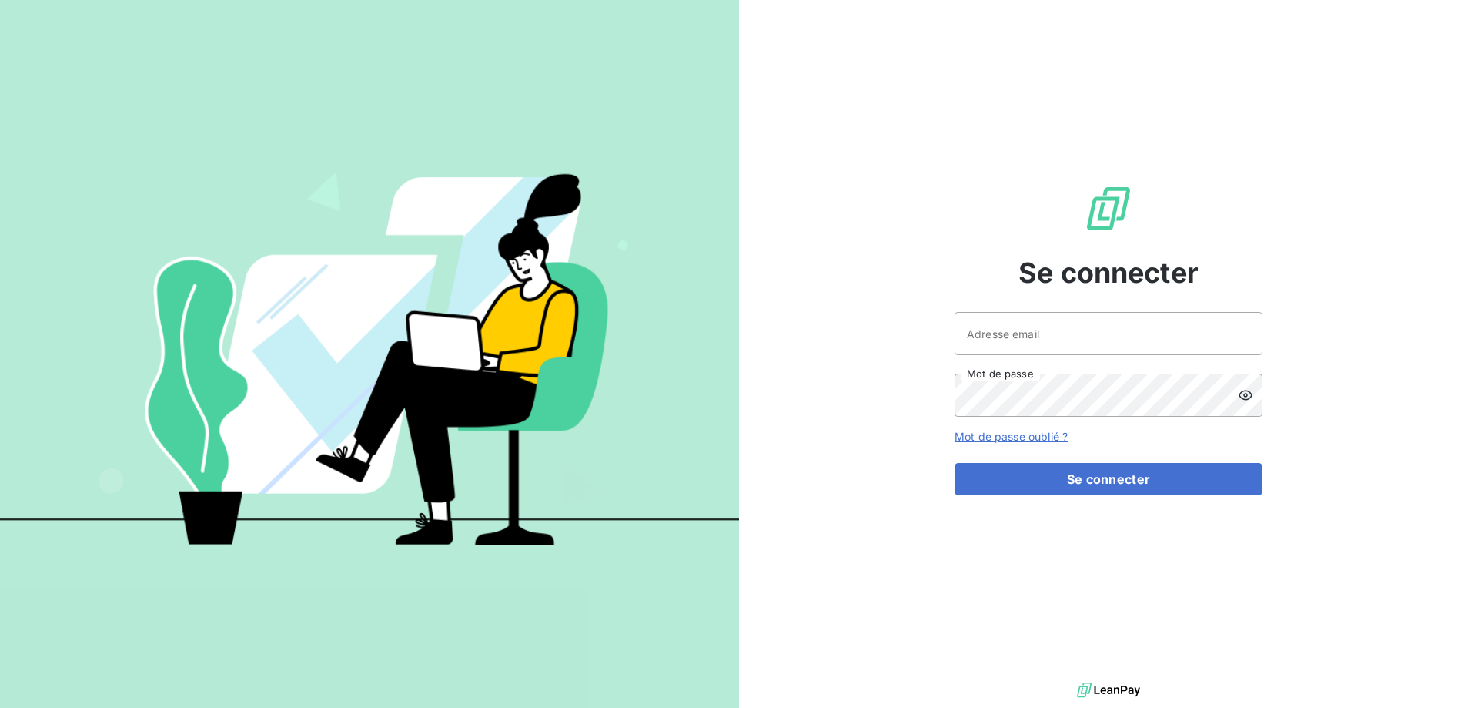 The width and height of the screenshot is (1478, 708). What do you see at coordinates (1109, 333) in the screenshot?
I see `input: placeholder` at bounding box center [1109, 333].